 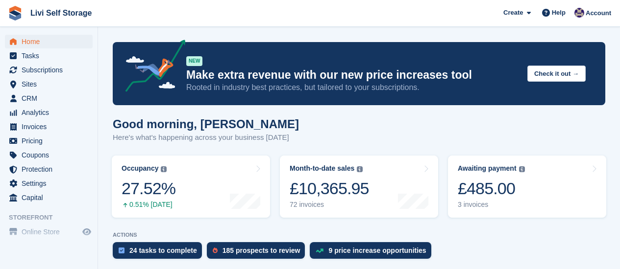 I want to click on span: Help, so click(x=559, y=13).